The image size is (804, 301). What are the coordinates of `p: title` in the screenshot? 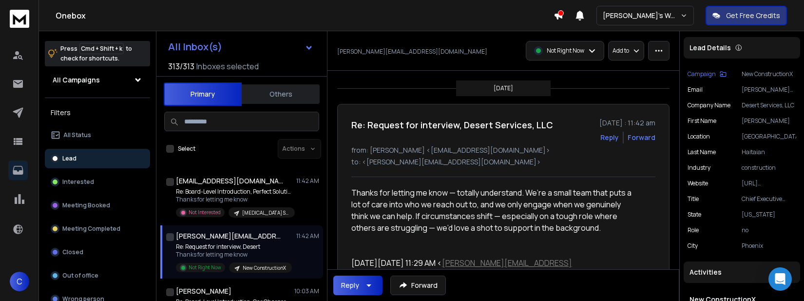 It's located at (693, 199).